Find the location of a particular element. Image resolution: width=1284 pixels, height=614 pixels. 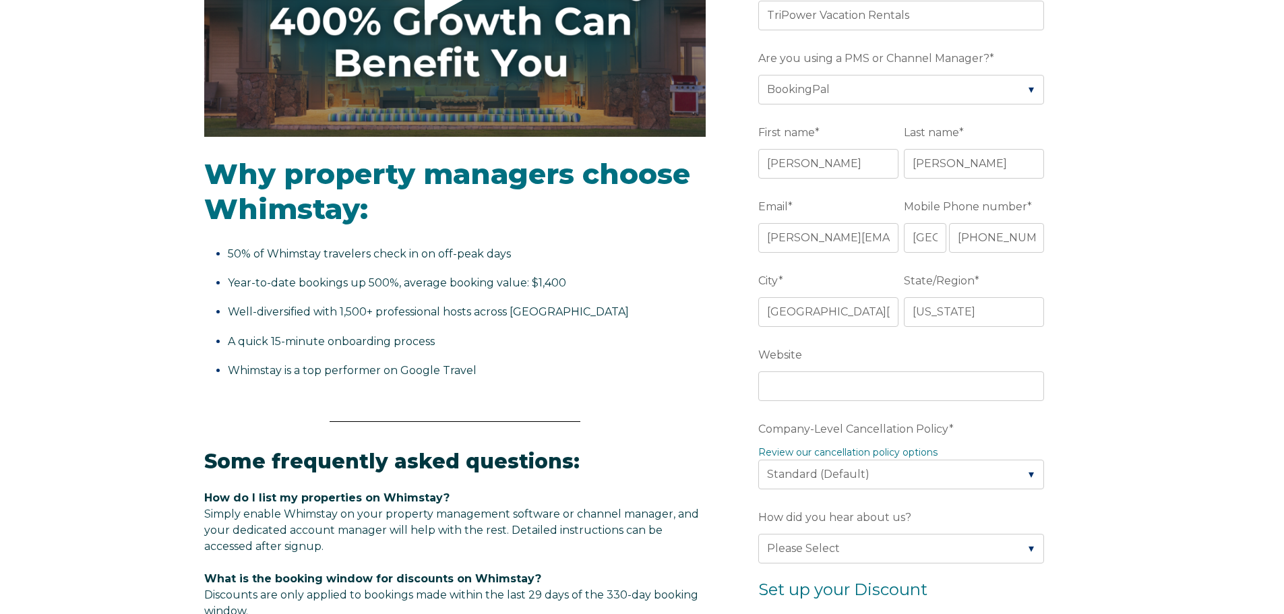

span: A quick 15-minute onboarding process is located at coordinates (331, 341).